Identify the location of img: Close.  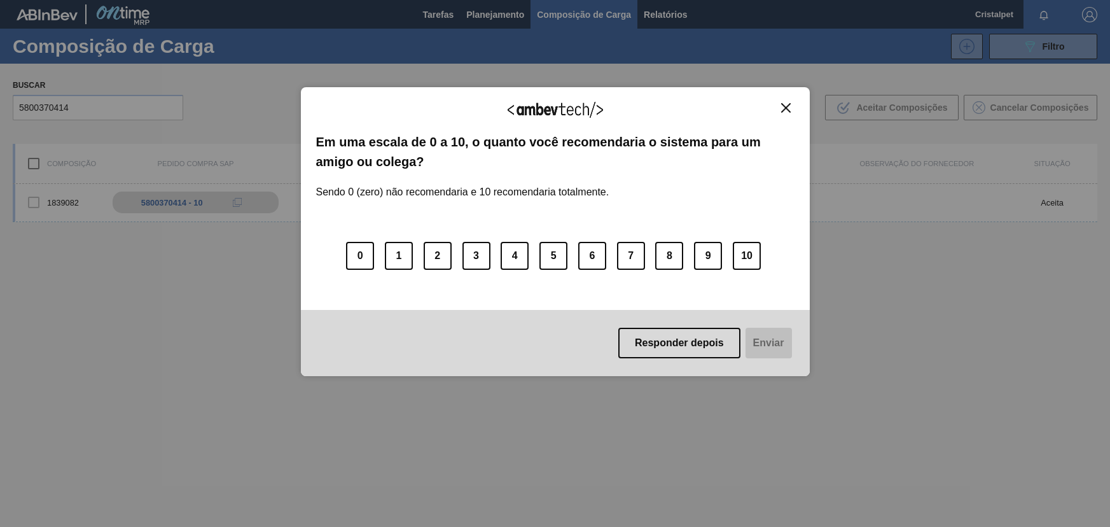
(785, 107).